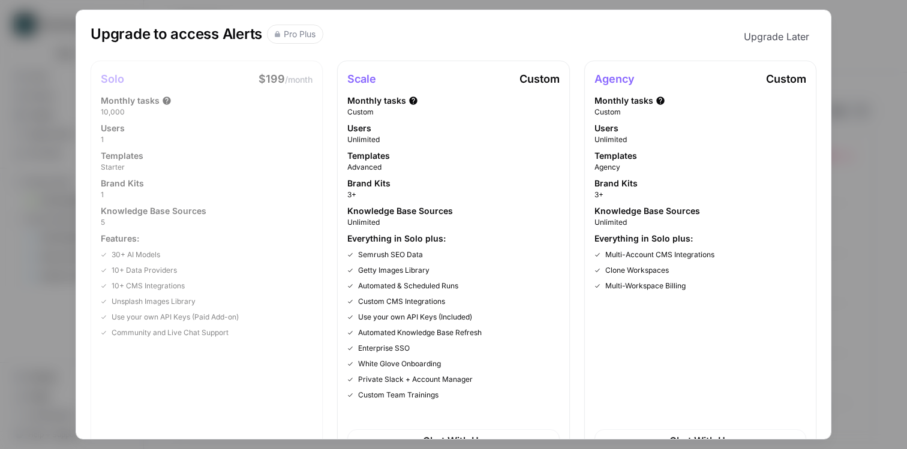 The width and height of the screenshot is (907, 449). What do you see at coordinates (136, 255) in the screenshot?
I see `span: 30+ AI Models` at bounding box center [136, 255].